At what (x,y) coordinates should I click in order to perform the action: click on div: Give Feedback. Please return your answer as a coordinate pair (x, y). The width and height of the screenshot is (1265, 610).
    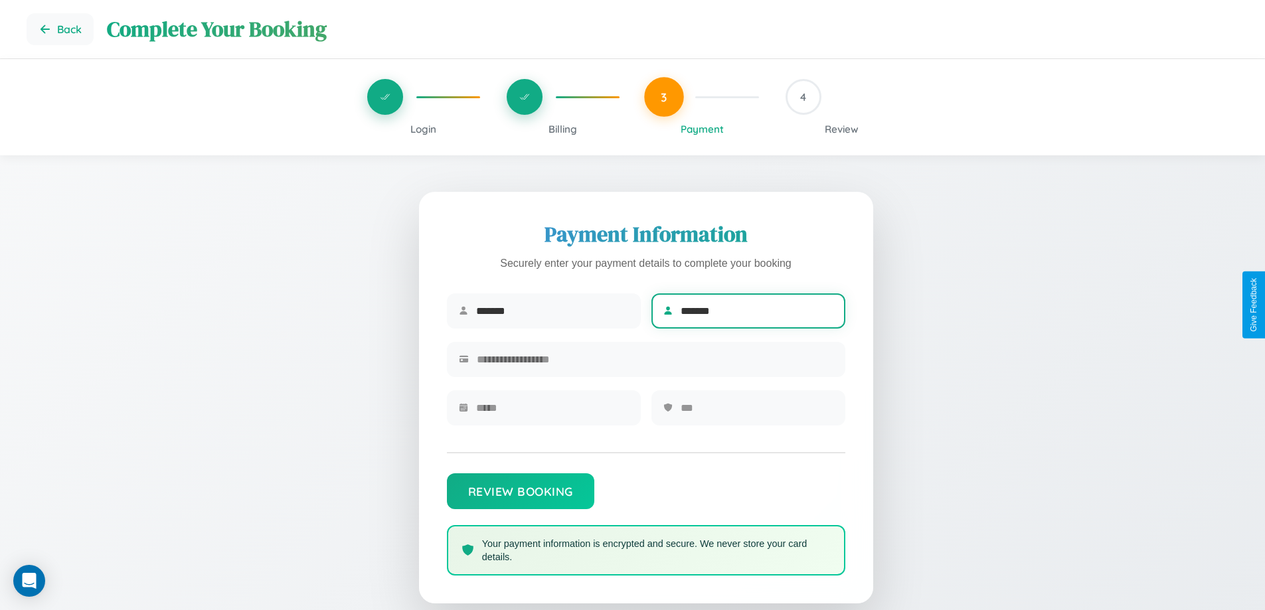
    Looking at the image, I should click on (1254, 305).